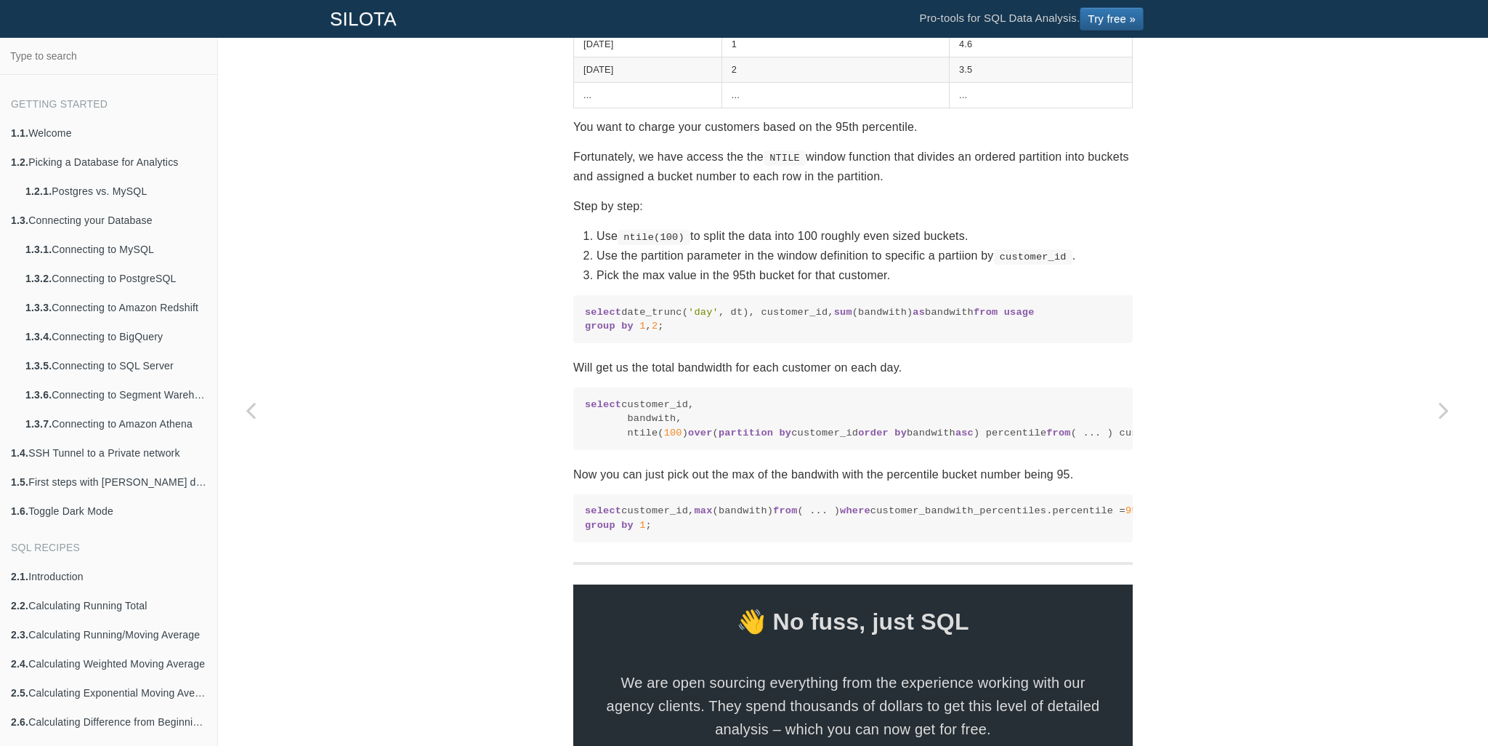 The height and width of the screenshot is (746, 1488). What do you see at coordinates (39, 336) in the screenshot?
I see `b: 1.3.4.` at bounding box center [39, 336].